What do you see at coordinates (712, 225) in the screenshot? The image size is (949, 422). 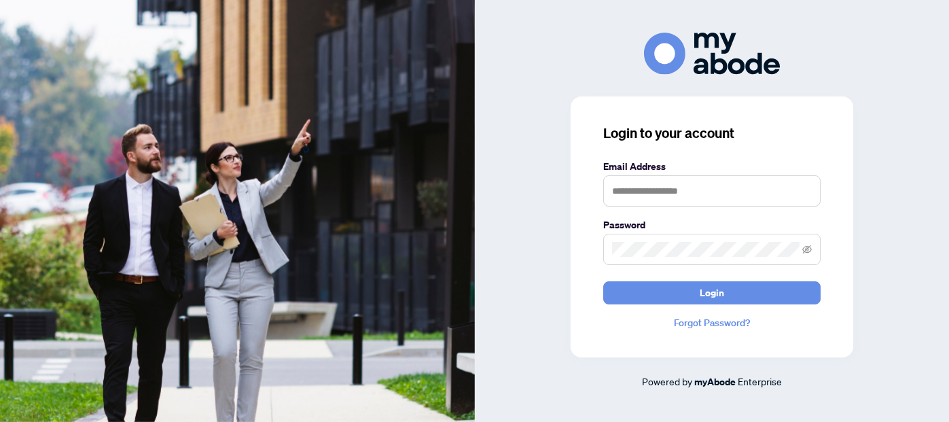 I see `label: Password` at bounding box center [712, 225].